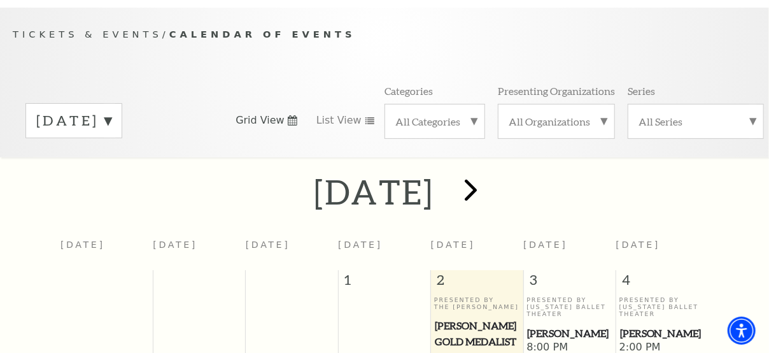 The width and height of the screenshot is (769, 353). What do you see at coordinates (557, 121) in the screenshot?
I see `label: All Organizations` at bounding box center [557, 121].